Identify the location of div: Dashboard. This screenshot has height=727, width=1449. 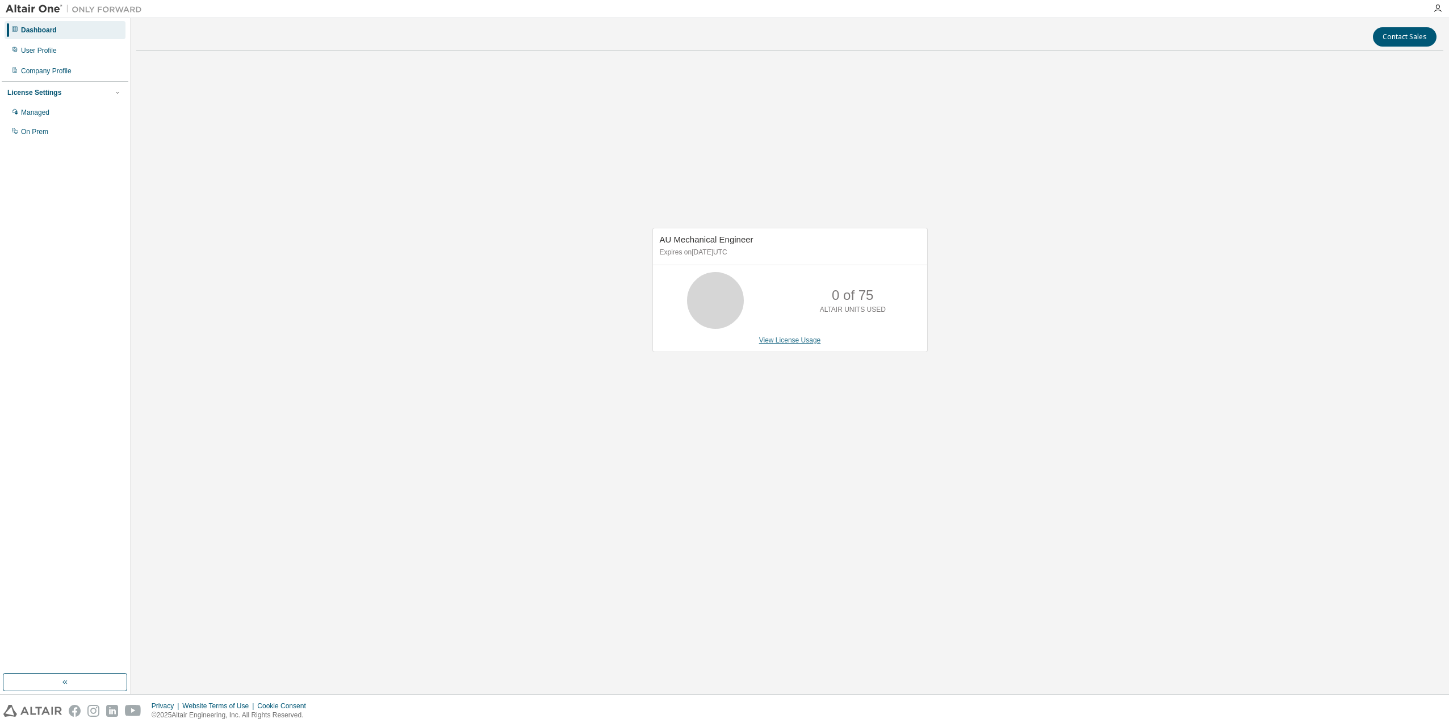
(39, 30).